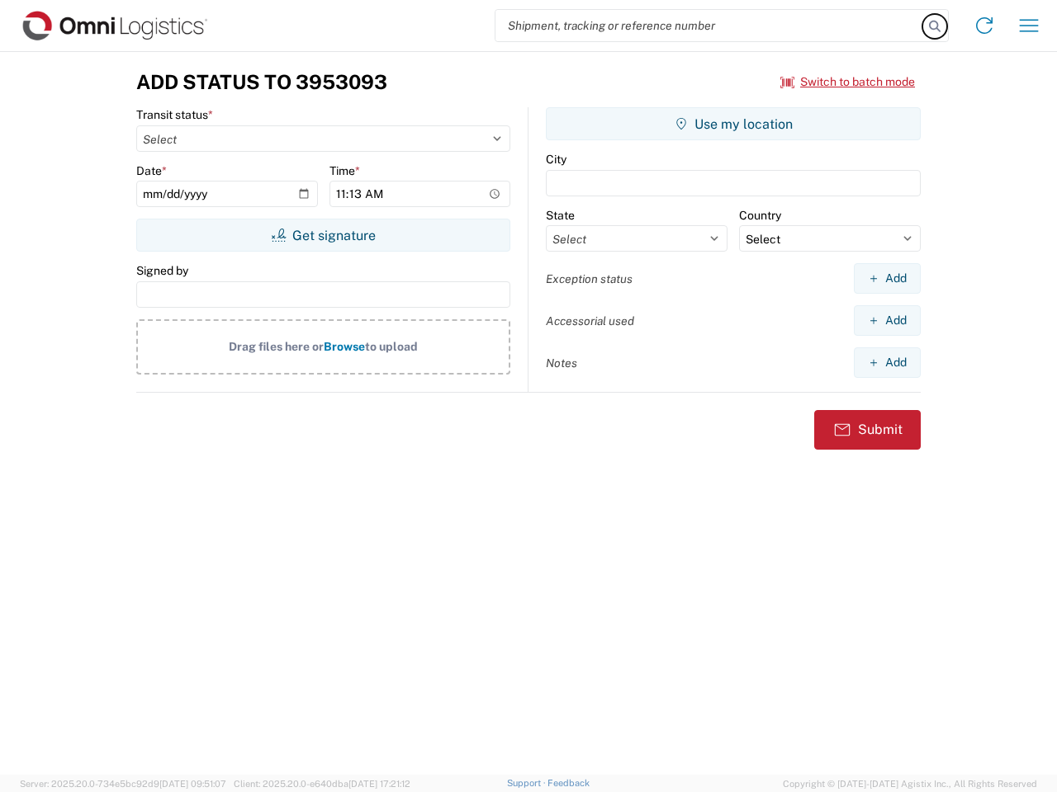 The width and height of the screenshot is (1057, 792). What do you see at coordinates (123, 784) in the screenshot?
I see `span: Server: 2025.20.0-734e5bc92d9` at bounding box center [123, 784].